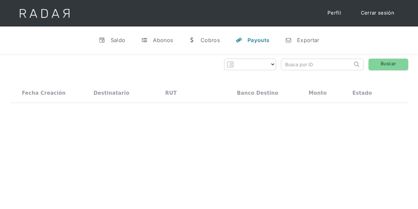 Image resolution: width=418 pixels, height=209 pixels. What do you see at coordinates (362, 93) in the screenshot?
I see `div: Estado` at bounding box center [362, 93].